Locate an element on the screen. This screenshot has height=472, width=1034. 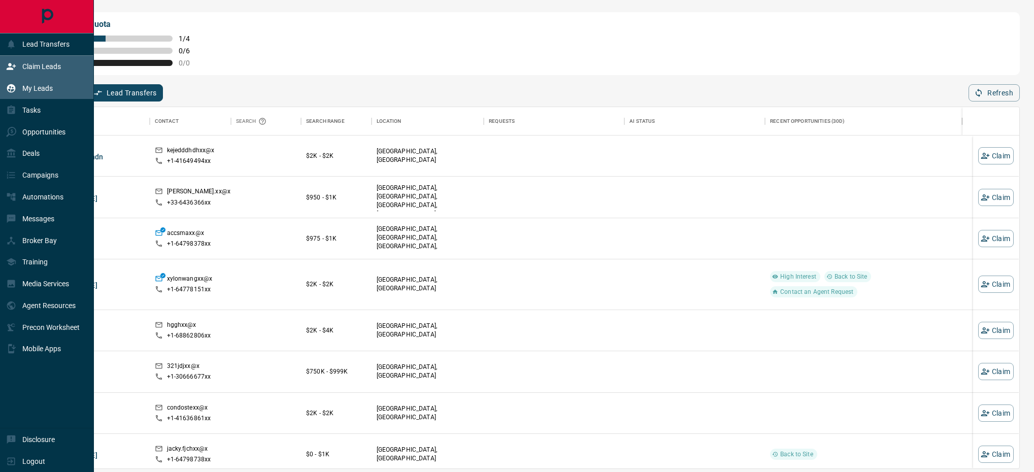
p: $950 - $1K is located at coordinates (336, 198).